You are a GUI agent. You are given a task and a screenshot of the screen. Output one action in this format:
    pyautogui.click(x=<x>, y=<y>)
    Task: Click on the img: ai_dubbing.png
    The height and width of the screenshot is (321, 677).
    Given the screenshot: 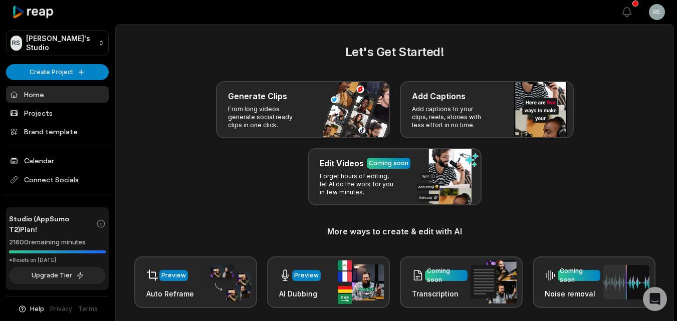 What is the action you would take?
    pyautogui.click(x=361, y=282)
    